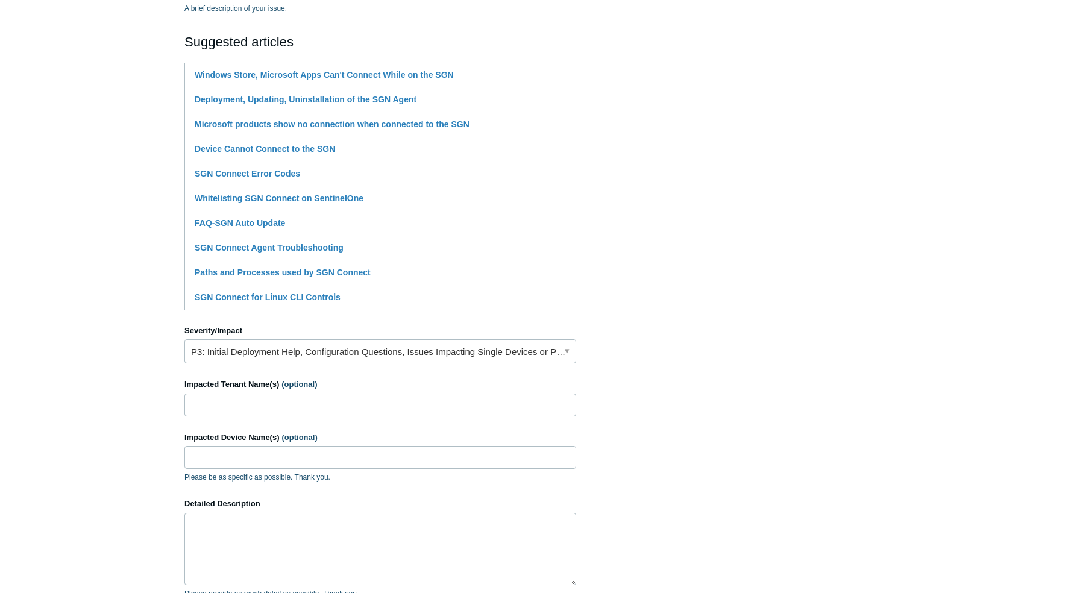 The height and width of the screenshot is (593, 1068). What do you see at coordinates (269, 248) in the screenshot?
I see `a: SGN Connect Agent Troubleshooting` at bounding box center [269, 248].